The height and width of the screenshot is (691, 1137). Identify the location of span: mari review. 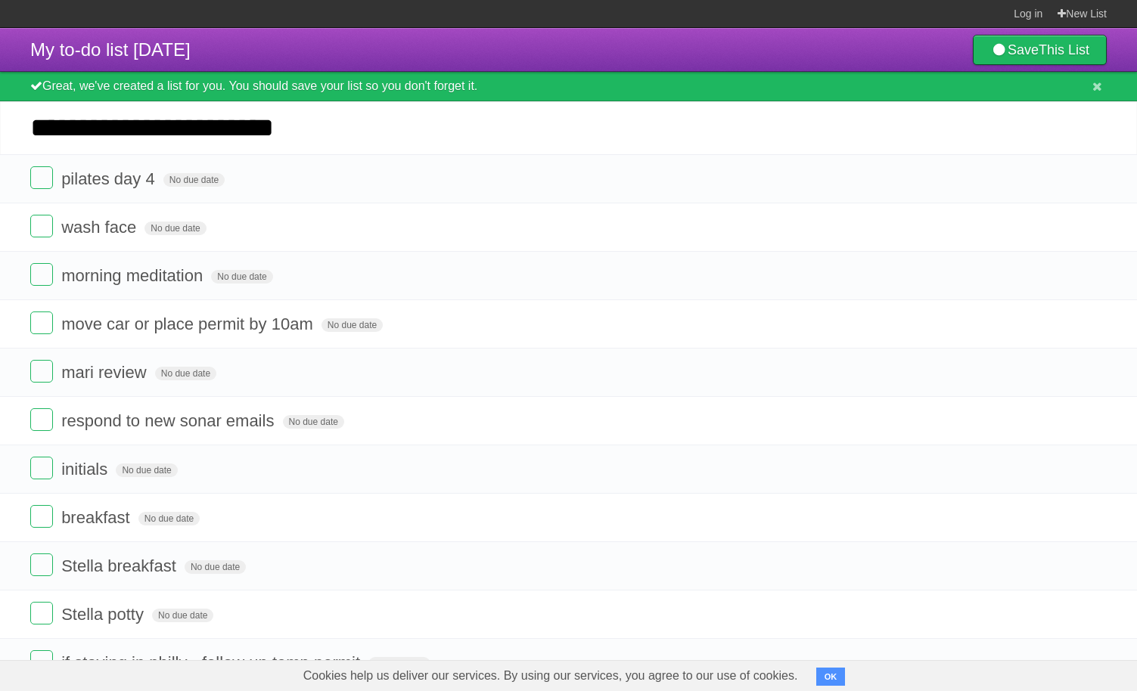
(105, 372).